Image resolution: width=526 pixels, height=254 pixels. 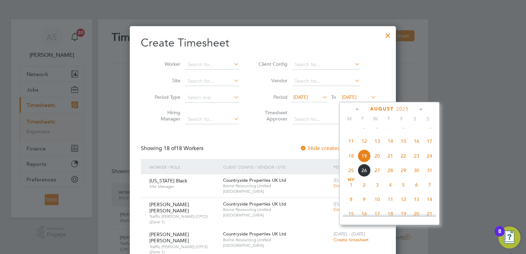 I want to click on label: Client Config, so click(x=272, y=64).